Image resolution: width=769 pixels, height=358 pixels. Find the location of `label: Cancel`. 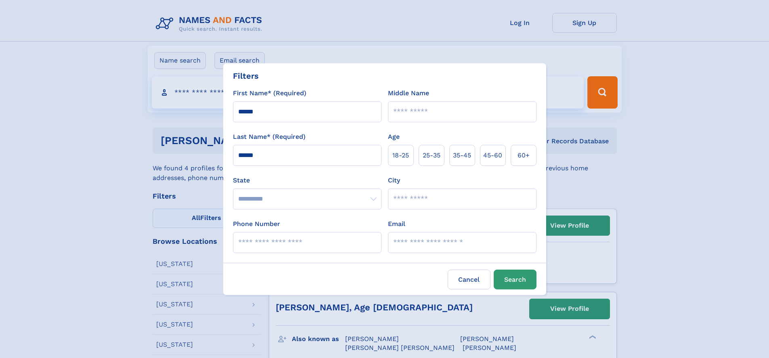

label: Cancel is located at coordinates (469, 279).